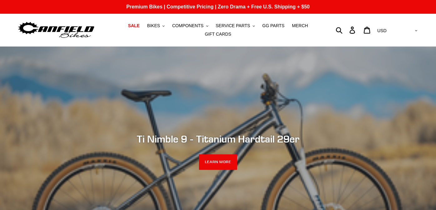  What do you see at coordinates (273, 26) in the screenshot?
I see `a: GG PARTS` at bounding box center [273, 26].